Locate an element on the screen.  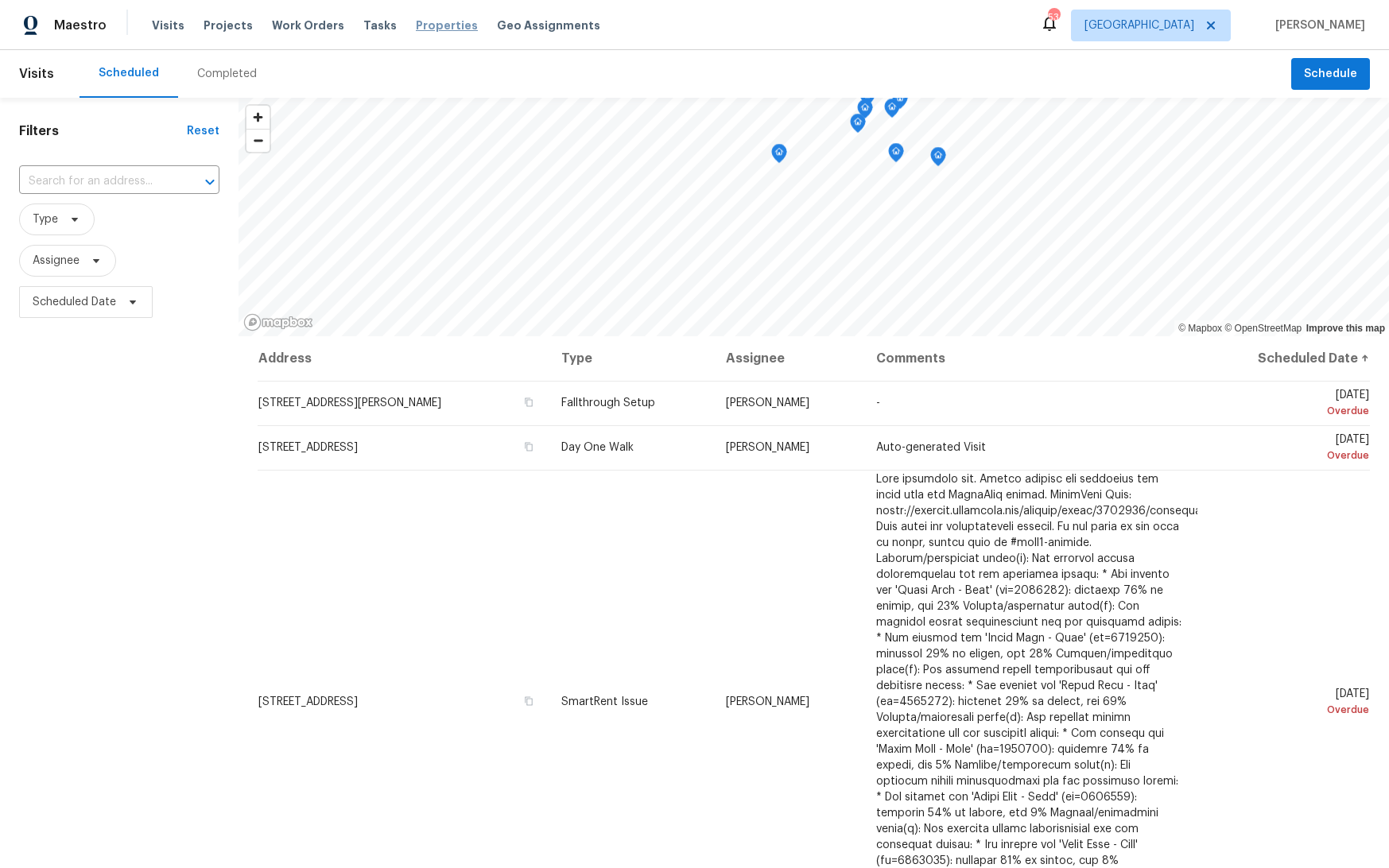
a: Mapbox homepage is located at coordinates (278, 322).